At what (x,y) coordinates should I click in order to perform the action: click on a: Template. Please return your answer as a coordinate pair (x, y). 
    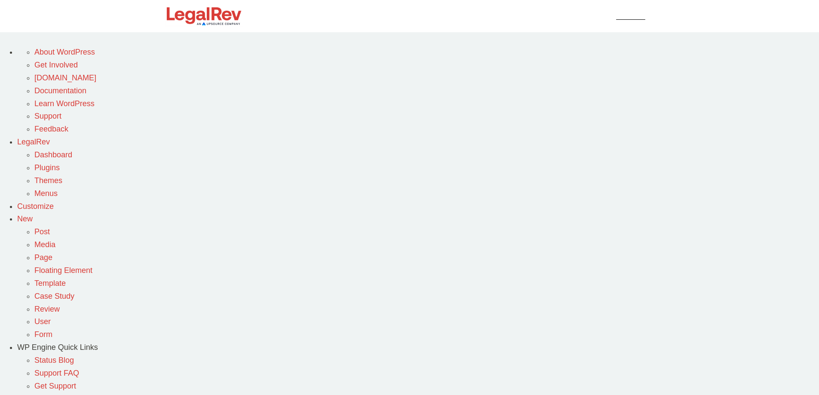
    Looking at the image, I should click on (50, 283).